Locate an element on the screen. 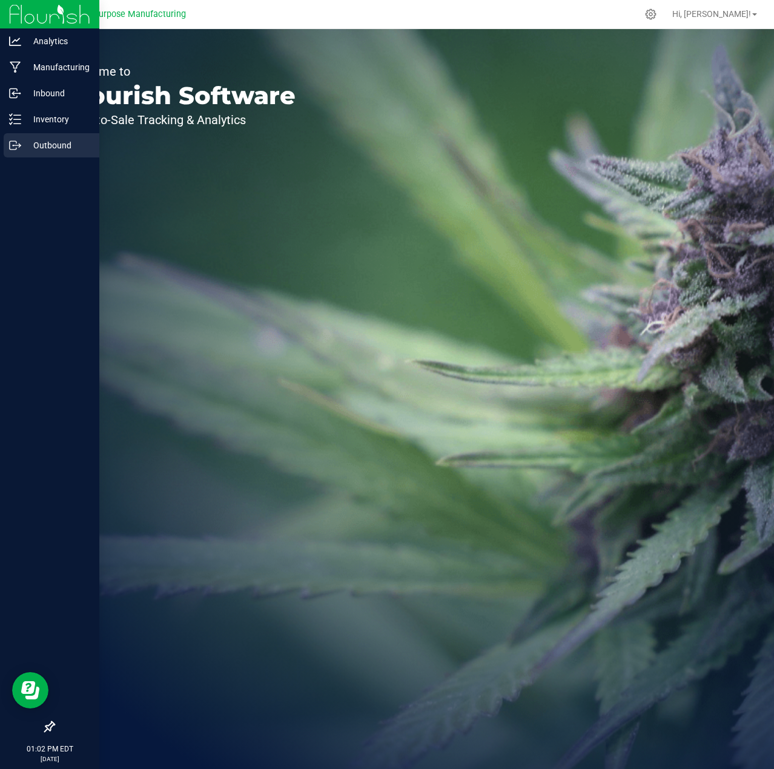 The width and height of the screenshot is (774, 769). p: Inventory is located at coordinates (58, 119).